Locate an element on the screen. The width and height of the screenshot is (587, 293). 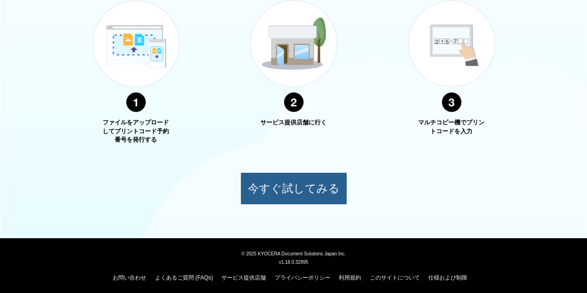
a: プライバシーポリシー is located at coordinates (302, 277).